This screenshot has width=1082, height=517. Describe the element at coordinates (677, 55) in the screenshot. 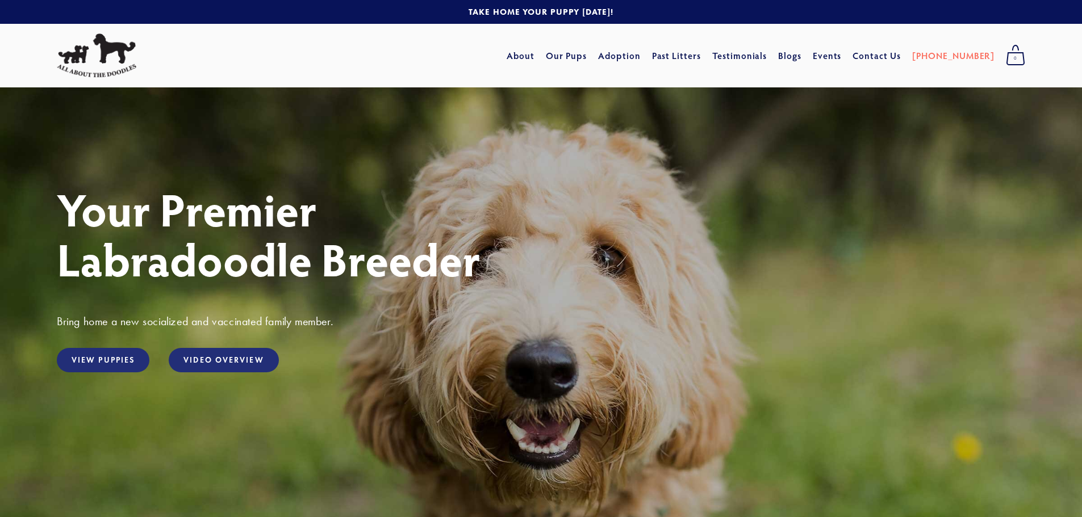

I see `a: Past Litters` at that location.